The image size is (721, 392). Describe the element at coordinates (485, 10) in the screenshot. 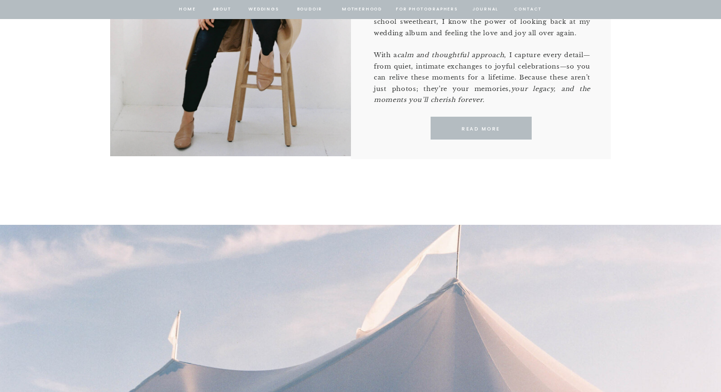

I see `nav: journal` at that location.